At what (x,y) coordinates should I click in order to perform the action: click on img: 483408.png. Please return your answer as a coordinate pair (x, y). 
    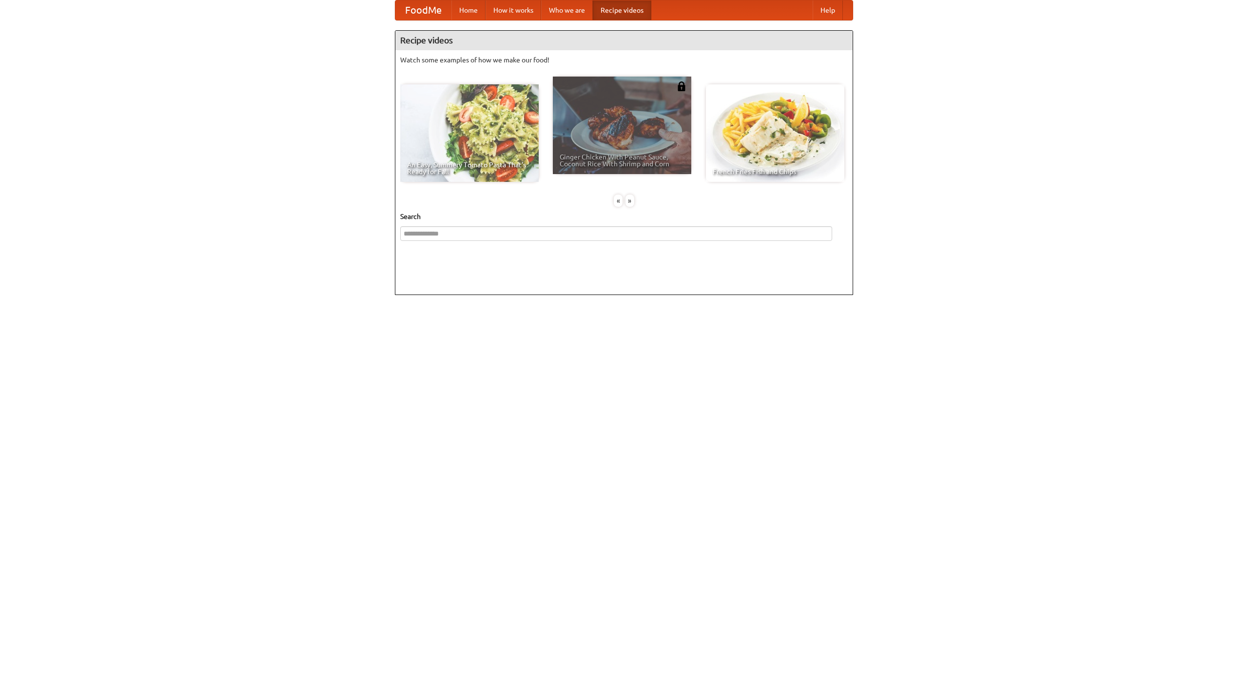
    Looking at the image, I should click on (682, 86).